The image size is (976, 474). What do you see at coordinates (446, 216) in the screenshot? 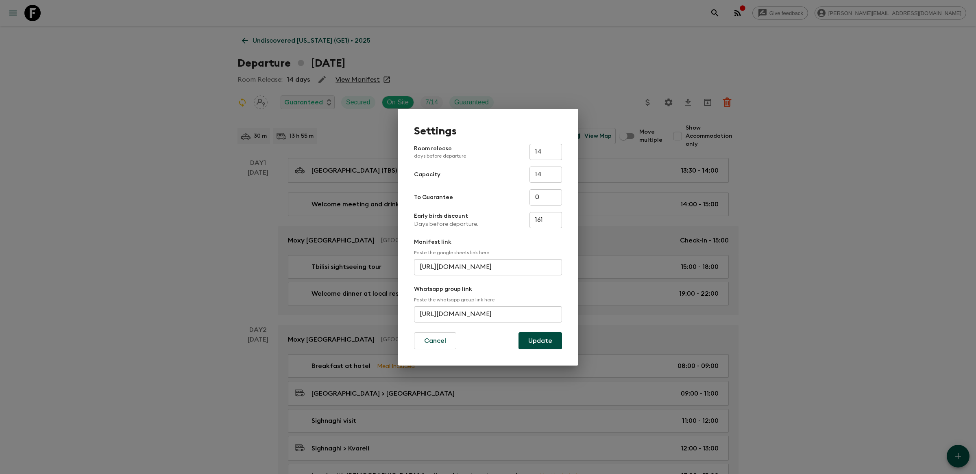
I see `p: Early birds discount` at bounding box center [446, 216].